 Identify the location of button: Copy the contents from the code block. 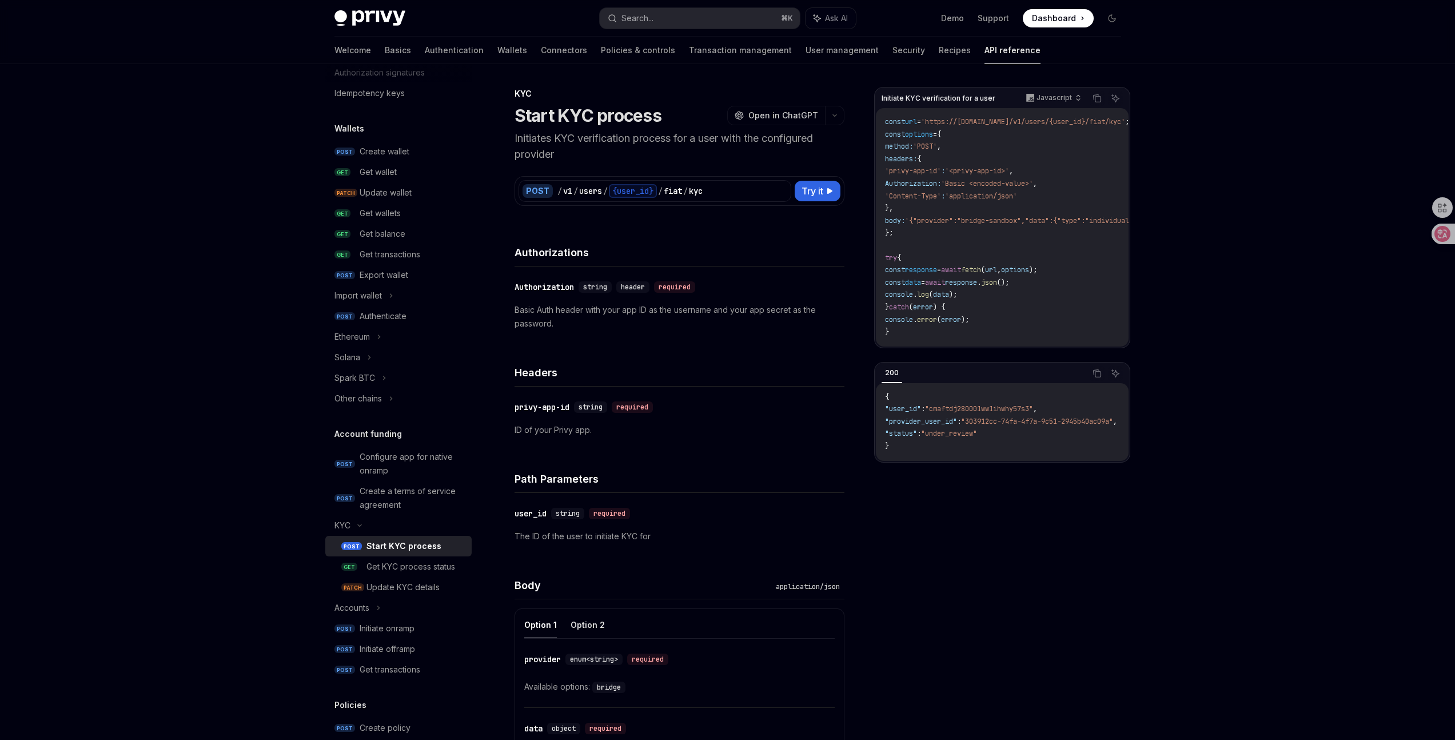
(1097, 98).